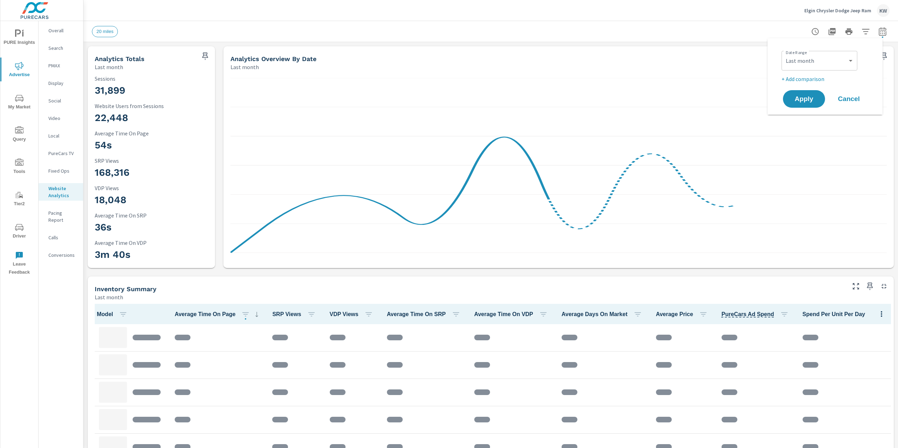  What do you see at coordinates (61, 192) in the screenshot?
I see `div: Website Analytics` at bounding box center [61, 192].